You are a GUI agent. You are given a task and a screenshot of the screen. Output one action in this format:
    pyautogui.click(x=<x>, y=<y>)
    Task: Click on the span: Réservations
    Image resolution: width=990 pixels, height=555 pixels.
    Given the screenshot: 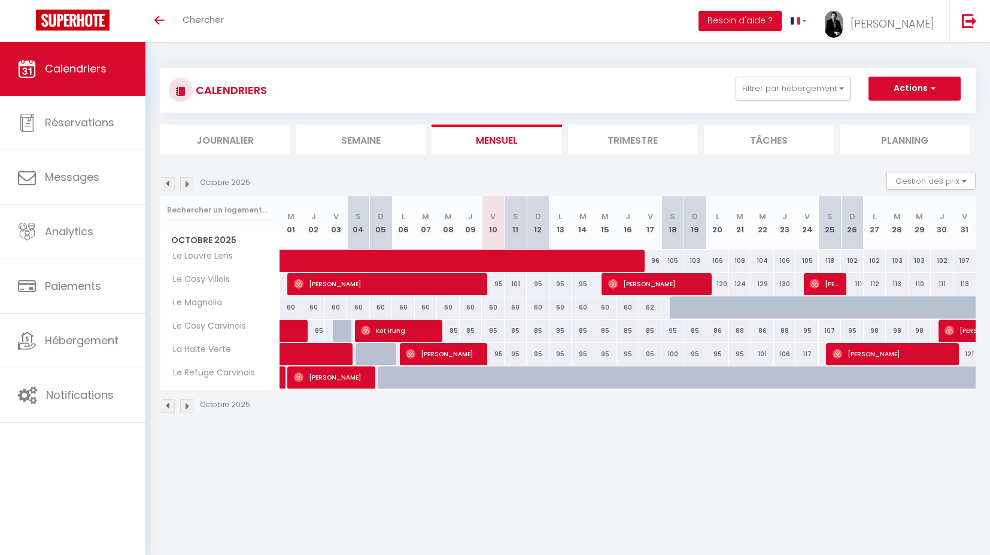 What is the action you would take?
    pyautogui.click(x=80, y=122)
    